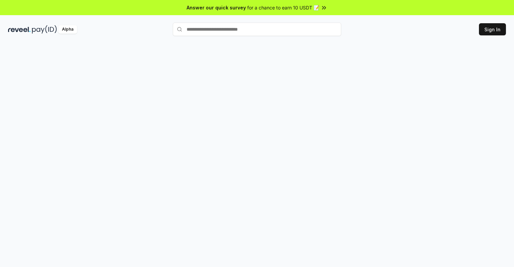 The height and width of the screenshot is (267, 514). What do you see at coordinates (68, 29) in the screenshot?
I see `div: Alpha` at bounding box center [68, 29].